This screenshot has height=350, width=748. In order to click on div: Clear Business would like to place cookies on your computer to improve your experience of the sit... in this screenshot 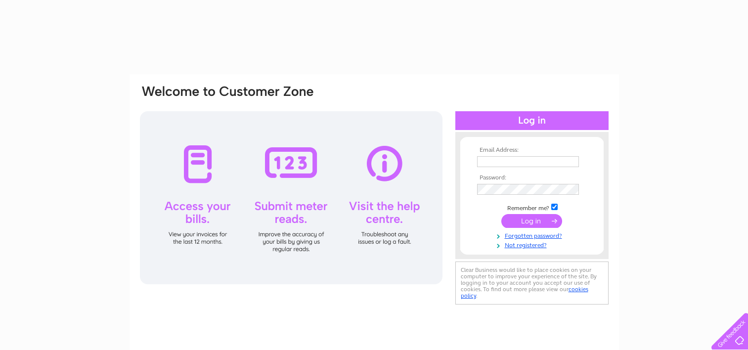, I will do `click(532, 283)`.